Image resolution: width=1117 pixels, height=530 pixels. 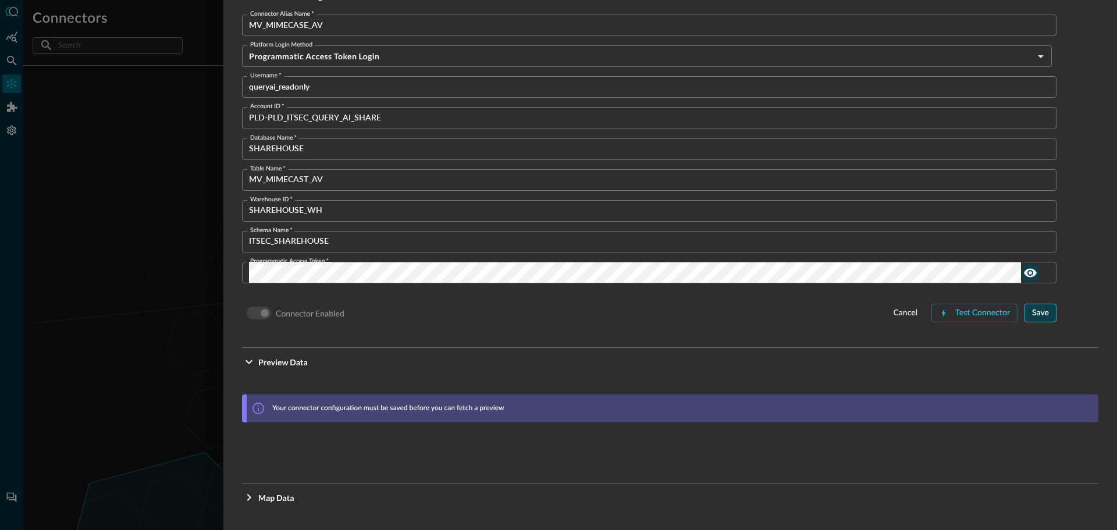 I want to click on button: Map Data, so click(x=670, y=497).